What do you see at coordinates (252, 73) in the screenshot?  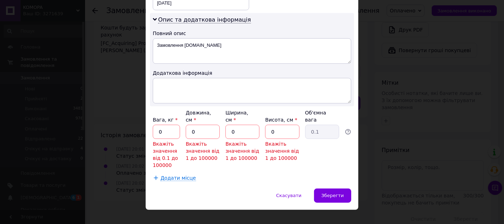 I see `div: Додаткова інформація` at bounding box center [252, 73].